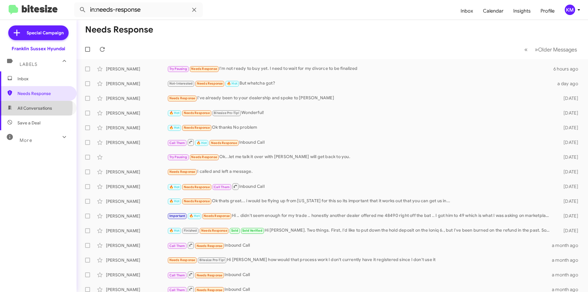 The height and width of the screenshot is (292, 588). What do you see at coordinates (138, 10) in the screenshot?
I see `input: Search` at bounding box center [138, 10].